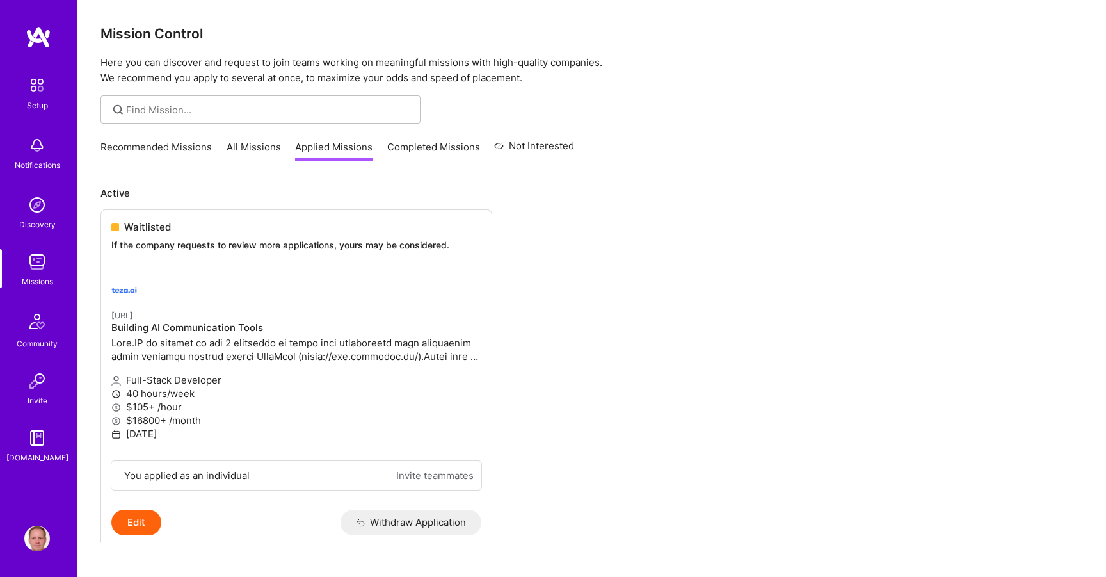 The width and height of the screenshot is (1106, 577). Describe the element at coordinates (37, 538) in the screenshot. I see `img: User Avatar` at that location.